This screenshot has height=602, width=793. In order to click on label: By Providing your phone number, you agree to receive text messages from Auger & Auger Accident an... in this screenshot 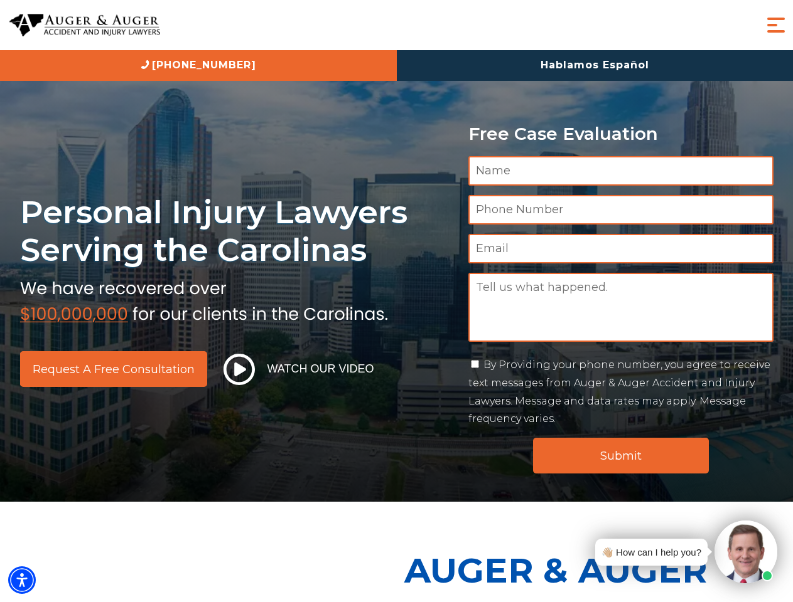, I will do `click(619, 392)`.